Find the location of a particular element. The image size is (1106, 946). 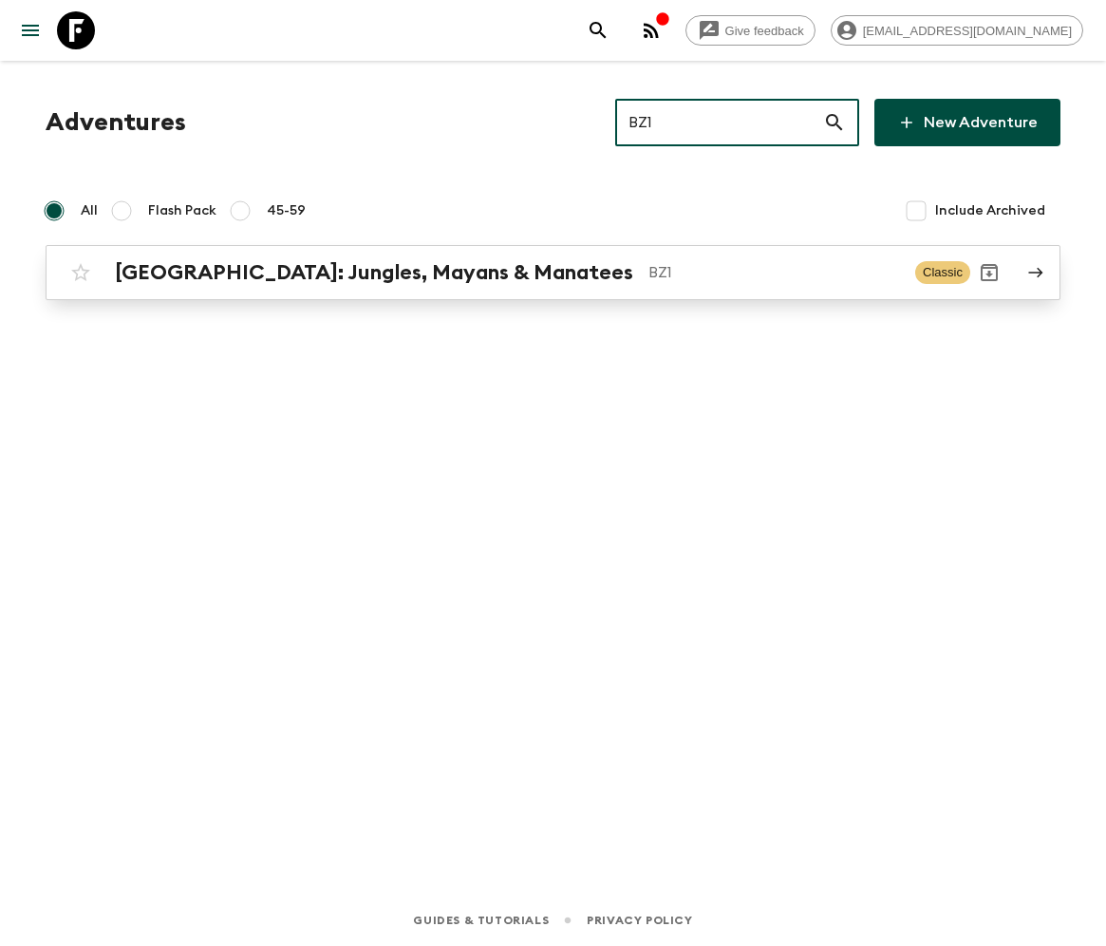

input: e.g. AR1, Argentina is located at coordinates (719, 123).